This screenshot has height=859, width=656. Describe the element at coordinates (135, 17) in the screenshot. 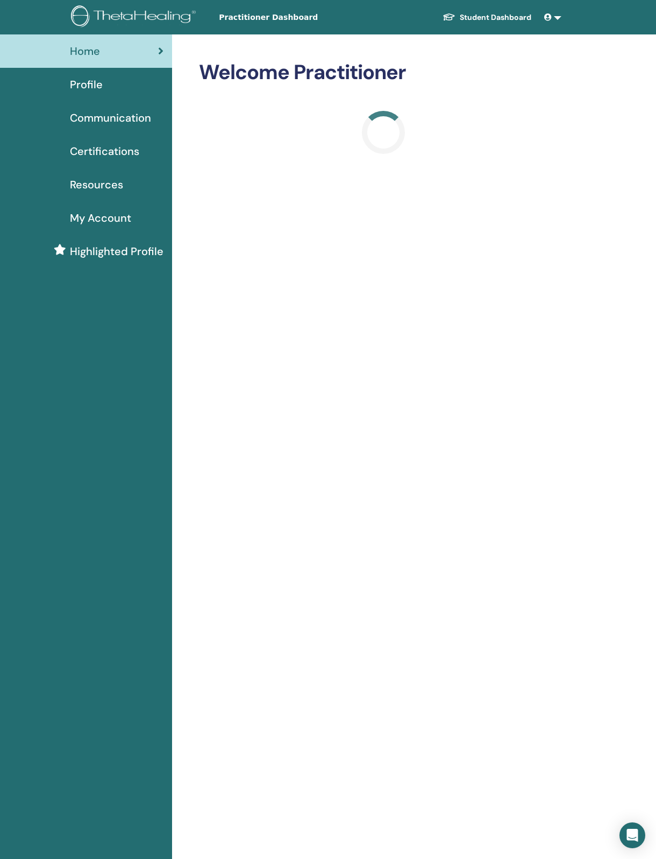

I see `img: logo.png` at that location.